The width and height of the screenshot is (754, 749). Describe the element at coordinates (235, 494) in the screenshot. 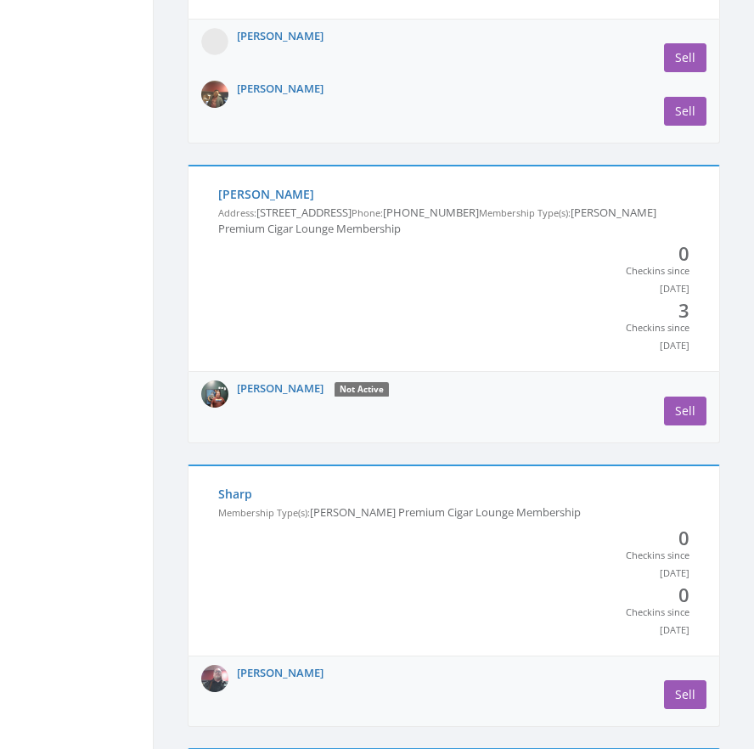

I see `a: Sharp` at that location.